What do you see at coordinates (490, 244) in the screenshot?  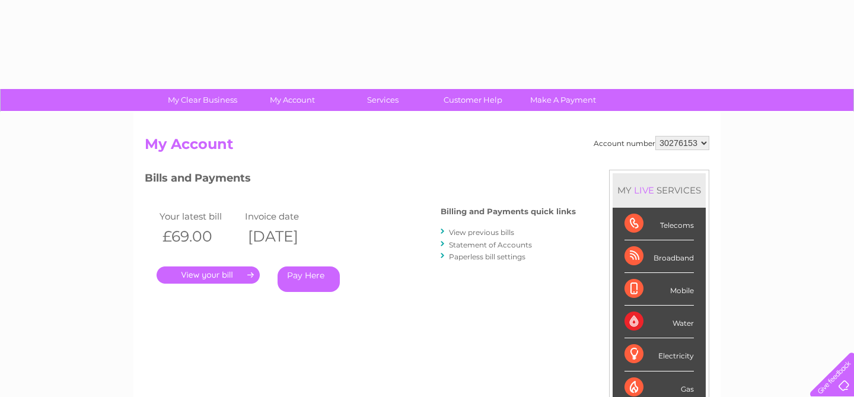 I see `a: Statement of Accounts` at bounding box center [490, 244].